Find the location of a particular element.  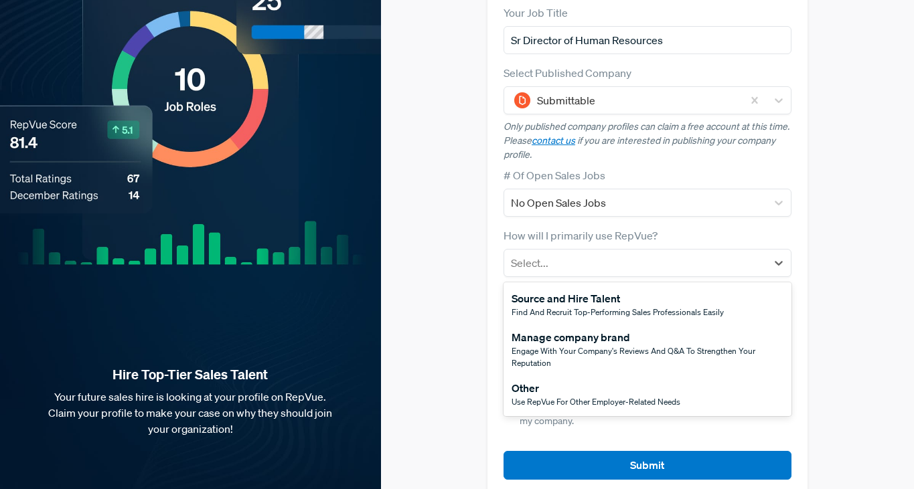

span: Find and recruit top-performing sales professionals easily is located at coordinates (617, 312).